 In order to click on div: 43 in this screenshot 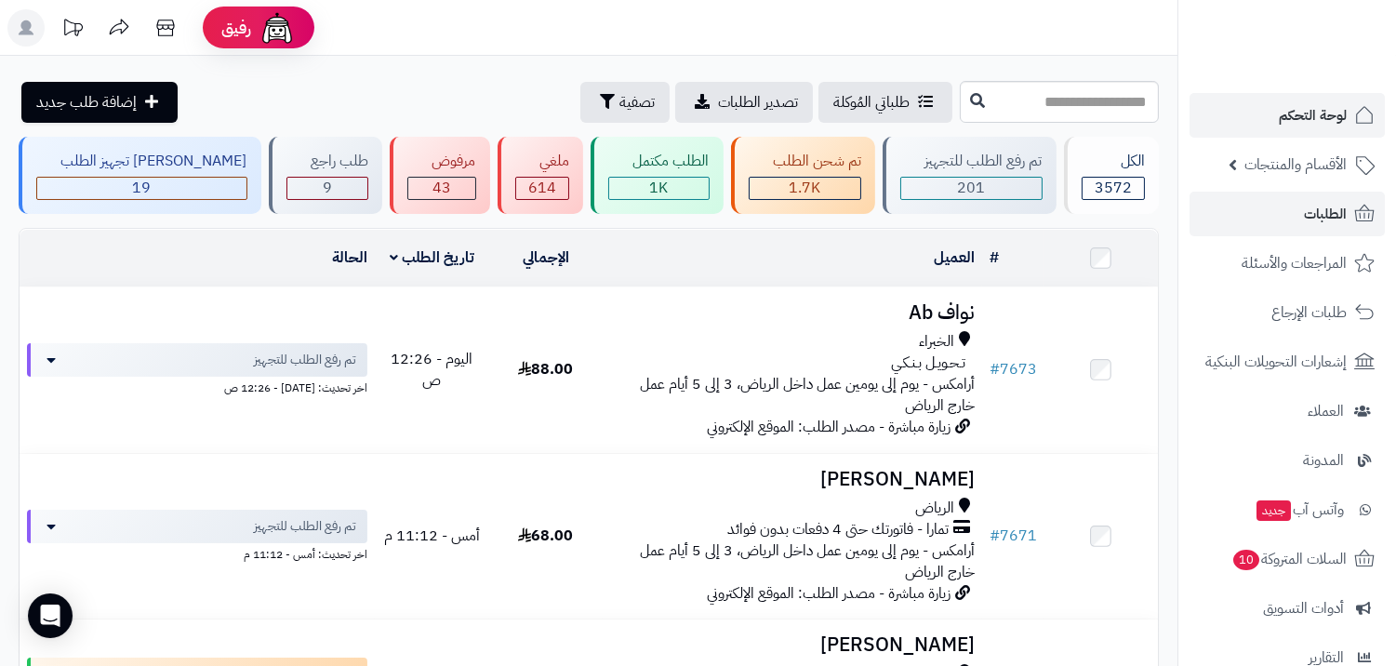, I will do `click(442, 188)`.